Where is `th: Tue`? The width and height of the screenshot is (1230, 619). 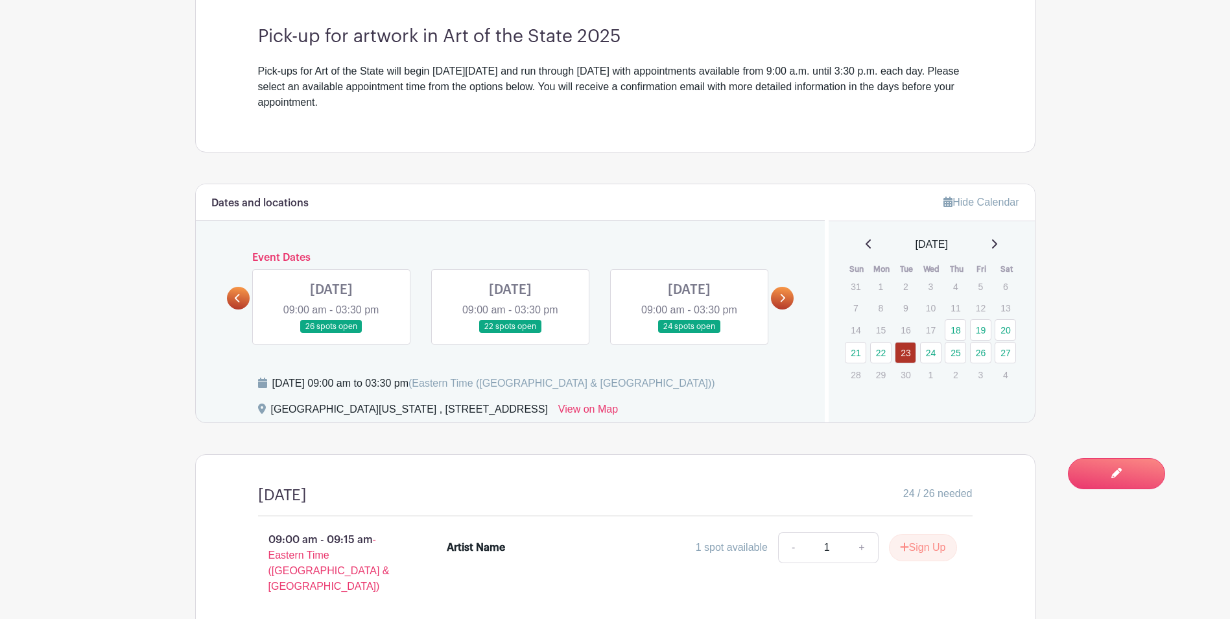 th: Tue is located at coordinates (907, 269).